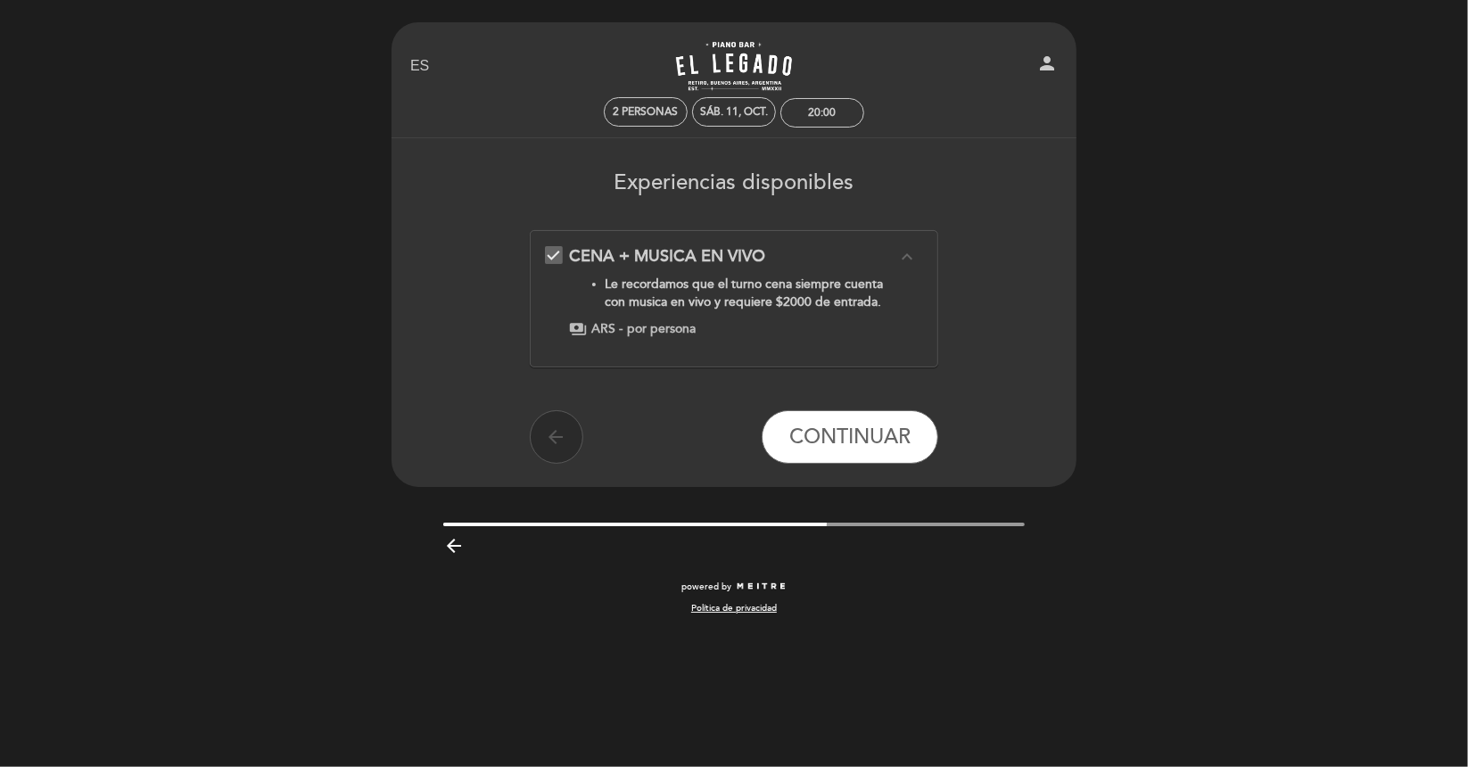 The image size is (1468, 767). Describe the element at coordinates (734, 182) in the screenshot. I see `span: Experiencias disponibles` at that location.